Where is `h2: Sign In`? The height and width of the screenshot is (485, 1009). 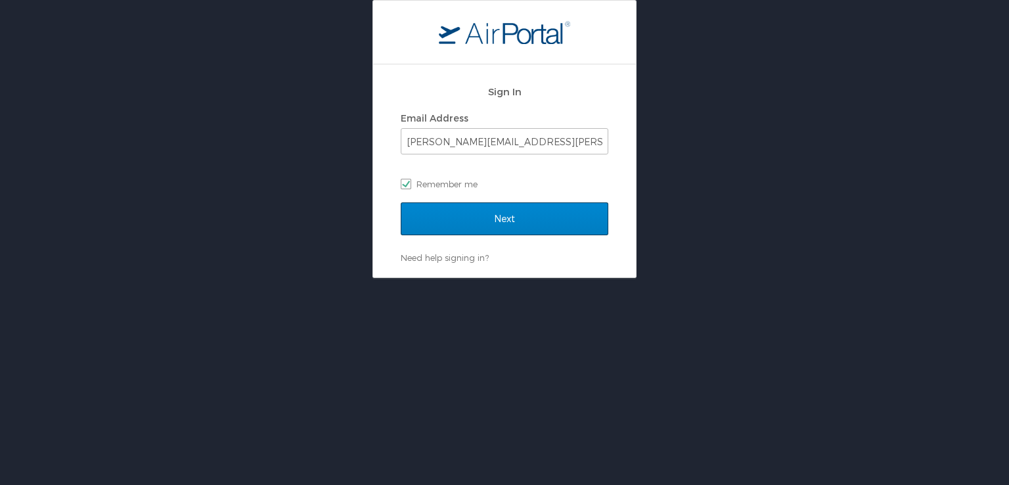
h2: Sign In is located at coordinates (505, 91).